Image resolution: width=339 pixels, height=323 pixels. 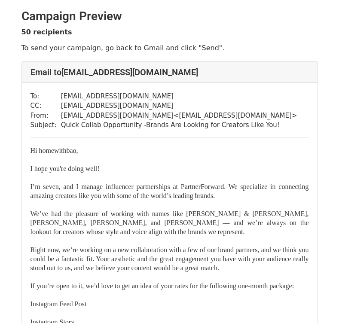 I want to click on p: To send your campaign, go back to Gmail and click "Send"., so click(x=170, y=48).